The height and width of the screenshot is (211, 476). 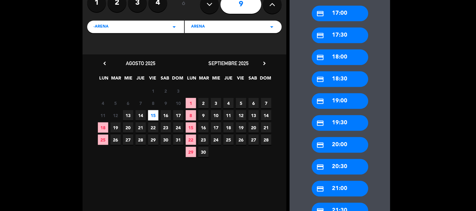 I want to click on div: 19:00, so click(x=340, y=101).